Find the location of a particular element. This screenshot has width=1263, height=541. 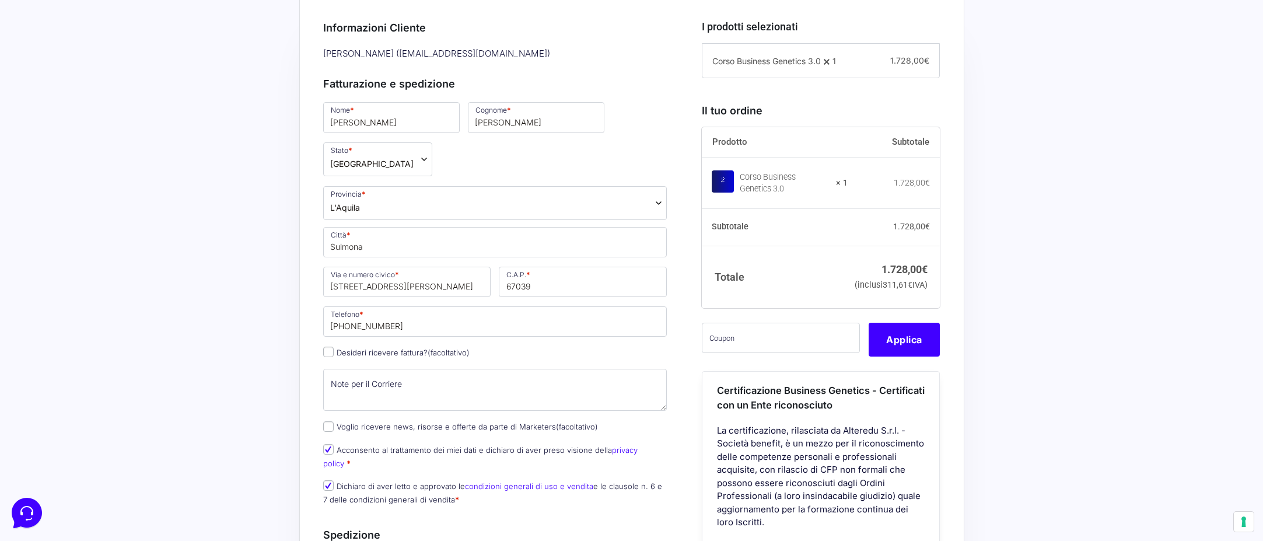

span: Italia is located at coordinates (372, 163).